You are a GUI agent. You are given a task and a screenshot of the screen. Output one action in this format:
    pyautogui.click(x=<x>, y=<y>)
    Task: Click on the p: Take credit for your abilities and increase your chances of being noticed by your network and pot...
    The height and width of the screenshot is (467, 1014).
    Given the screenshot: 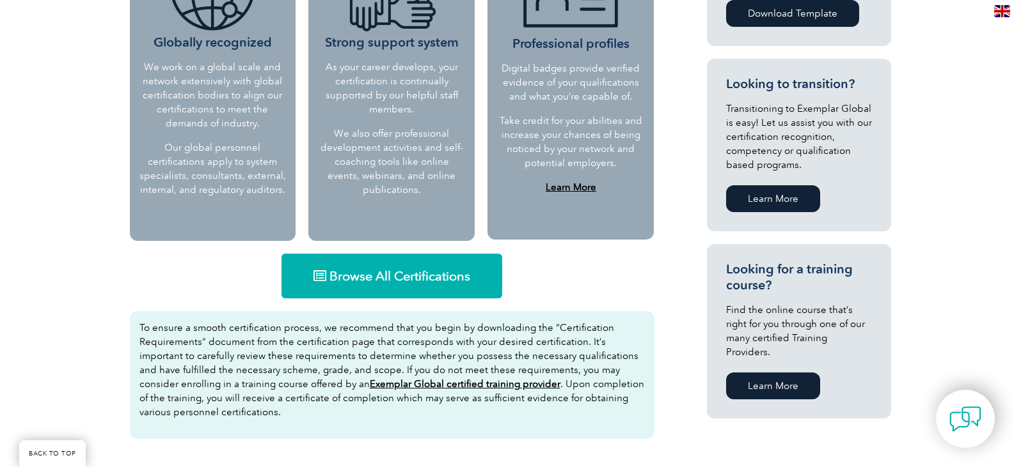 What is the action you would take?
    pyautogui.click(x=570, y=142)
    